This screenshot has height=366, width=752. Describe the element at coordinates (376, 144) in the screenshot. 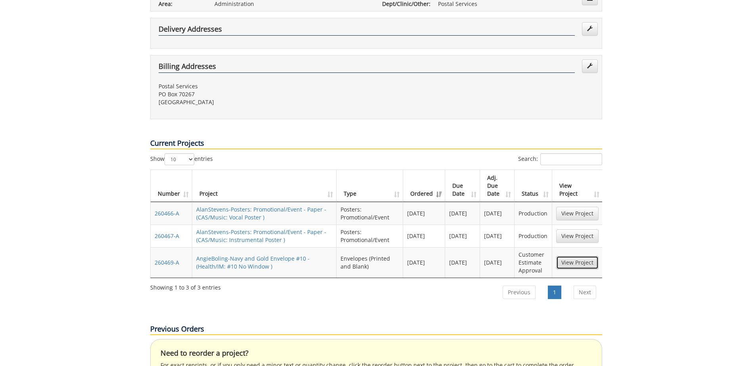

I see `p: Current Projects` at that location.